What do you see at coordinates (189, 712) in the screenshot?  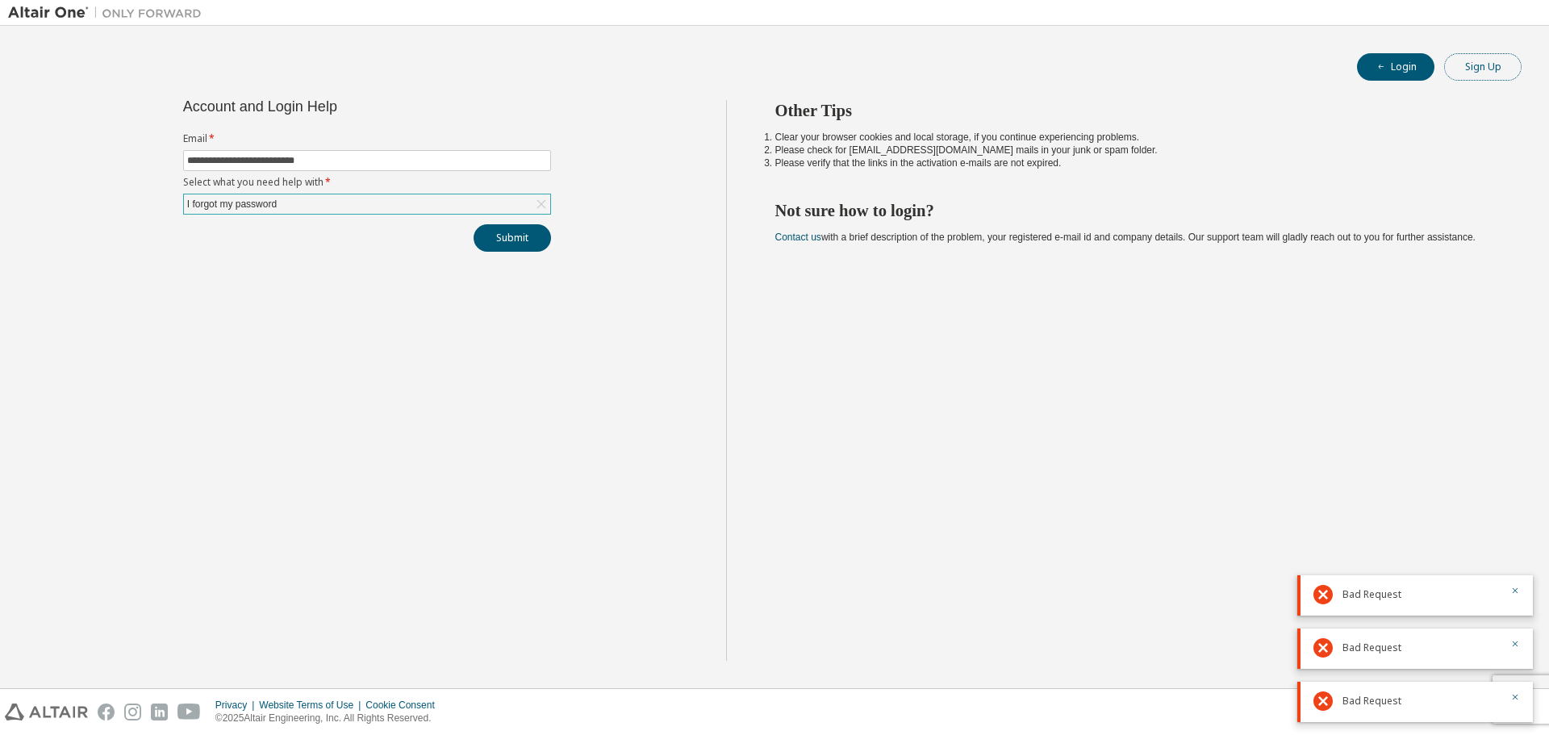 I see `img: youtube.svg` at bounding box center [189, 712].